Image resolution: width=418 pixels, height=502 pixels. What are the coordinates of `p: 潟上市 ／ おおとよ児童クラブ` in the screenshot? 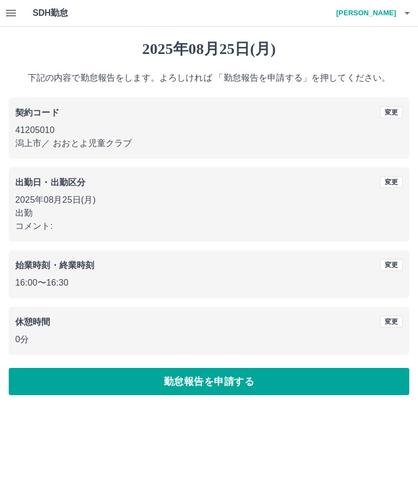 It's located at (209, 143).